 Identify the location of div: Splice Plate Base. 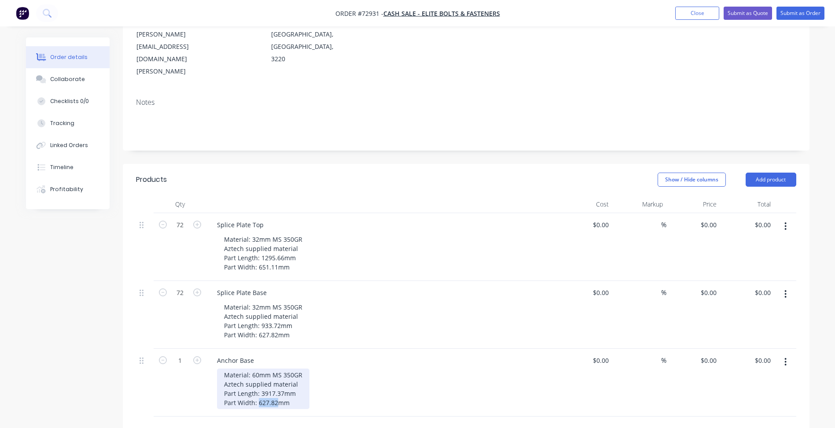
(242, 292).